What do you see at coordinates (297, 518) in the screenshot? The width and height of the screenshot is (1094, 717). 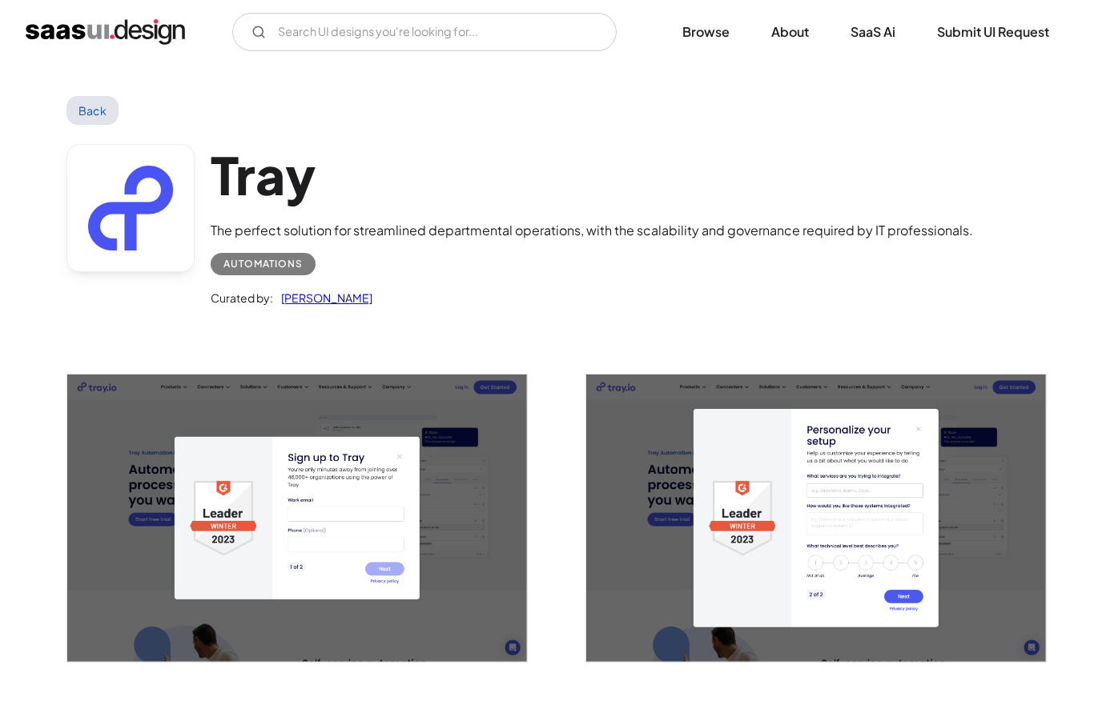 I see `img: 645787d61e51ba0e23627428_Tray%20Signup%20Screen.png` at bounding box center [297, 518].